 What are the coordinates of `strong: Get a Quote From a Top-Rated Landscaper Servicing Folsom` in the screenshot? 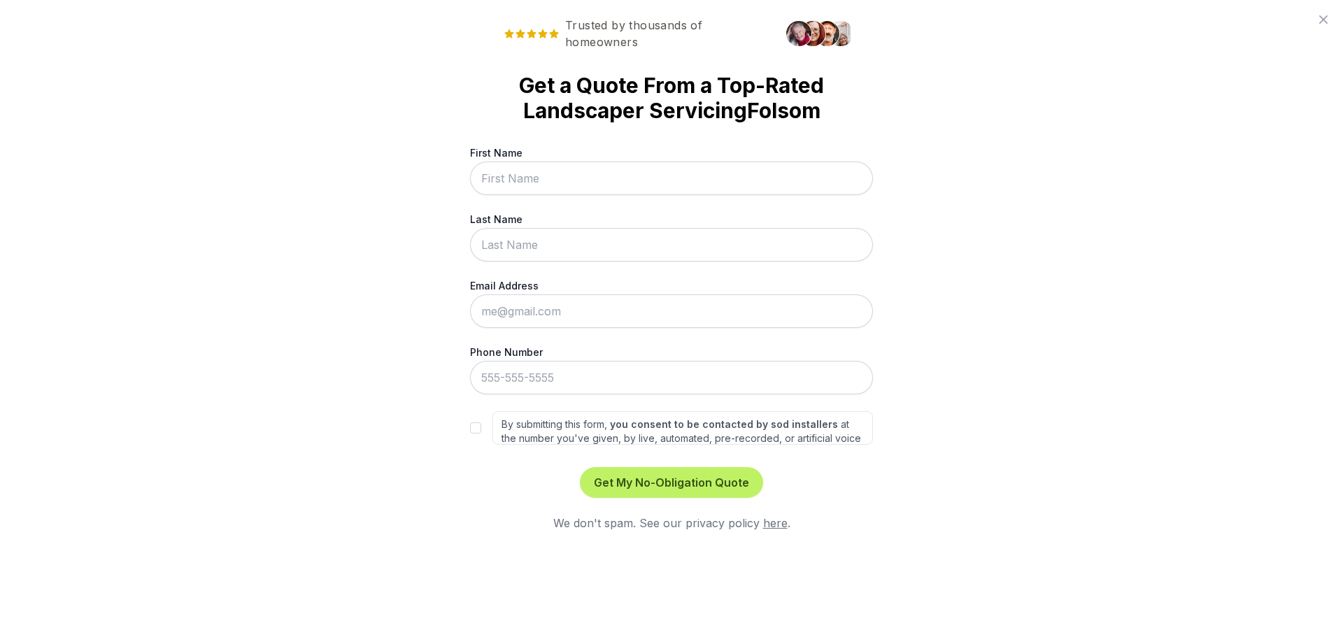 It's located at (672, 98).